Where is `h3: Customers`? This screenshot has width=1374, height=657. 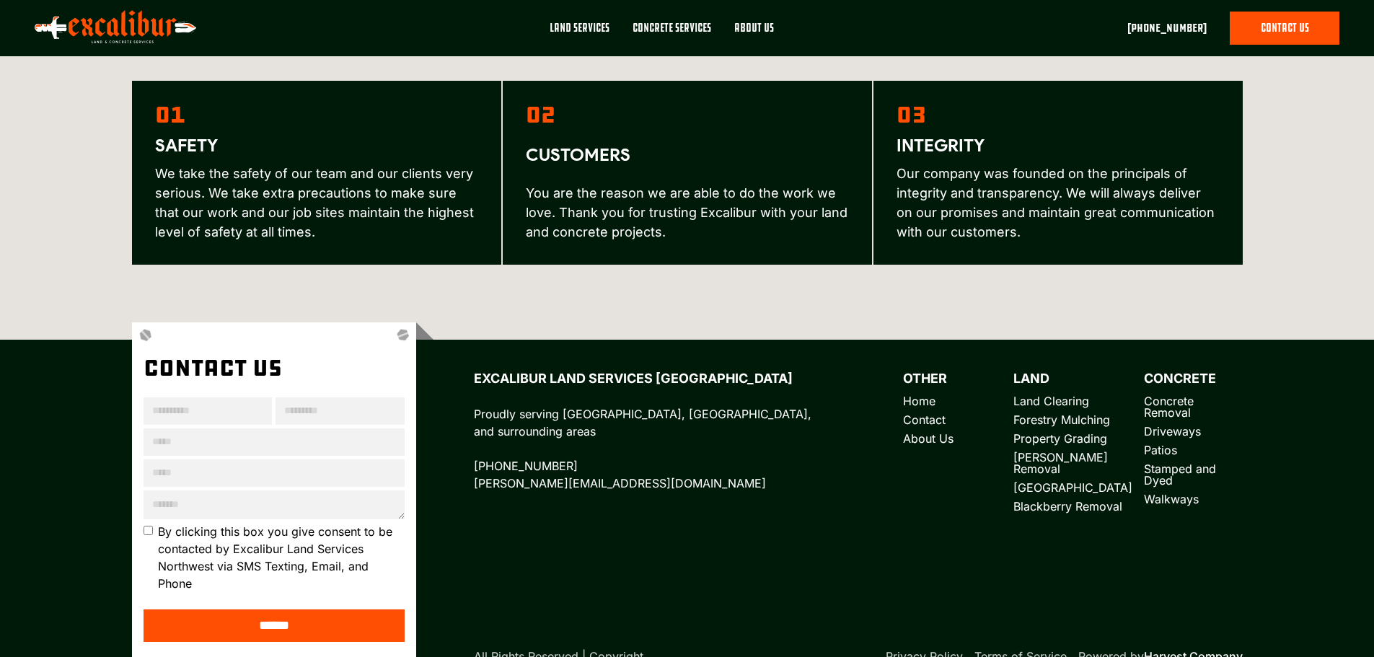 h3: Customers is located at coordinates (578, 154).